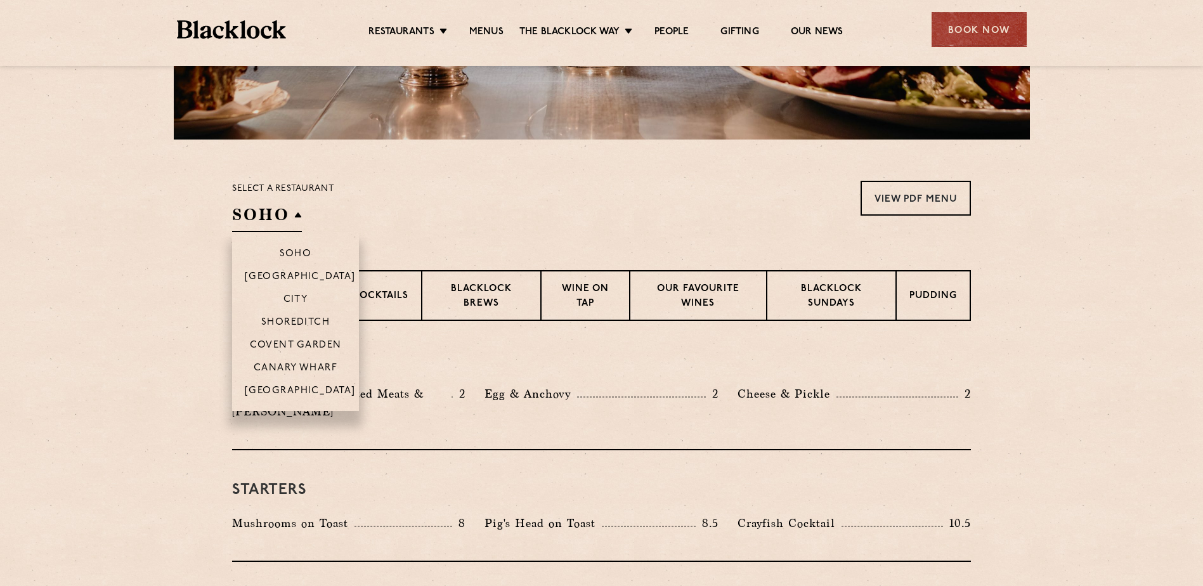 The width and height of the screenshot is (1203, 586). What do you see at coordinates (293, 523) in the screenshot?
I see `p: Mushrooms on Toast` at bounding box center [293, 523].